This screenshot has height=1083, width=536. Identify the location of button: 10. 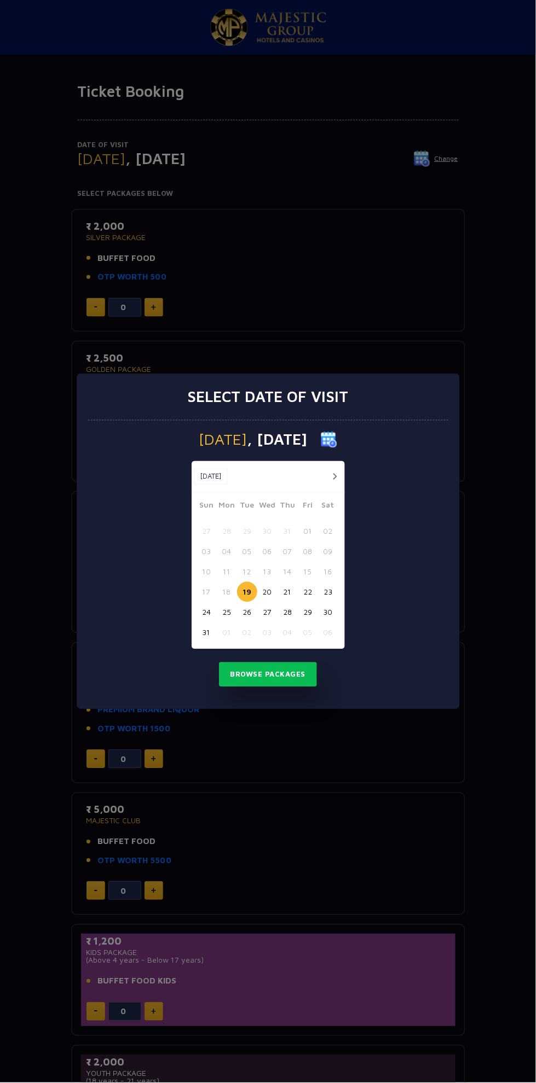
(206, 572).